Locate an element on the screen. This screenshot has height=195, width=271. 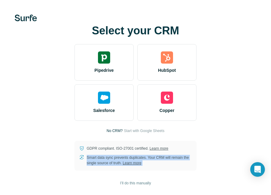
span: Salesforce is located at coordinates (104, 111).